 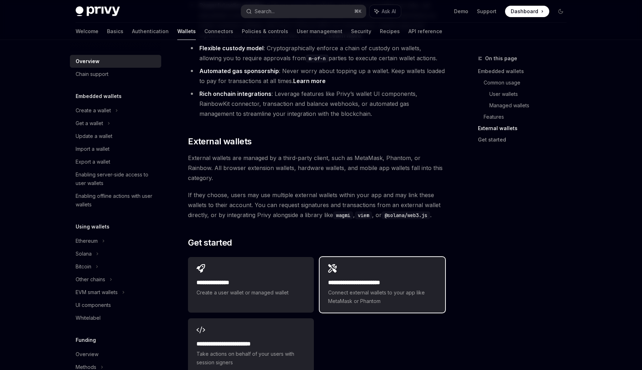 What do you see at coordinates (88, 318) in the screenshot?
I see `div: Whitelabel` at bounding box center [88, 318].